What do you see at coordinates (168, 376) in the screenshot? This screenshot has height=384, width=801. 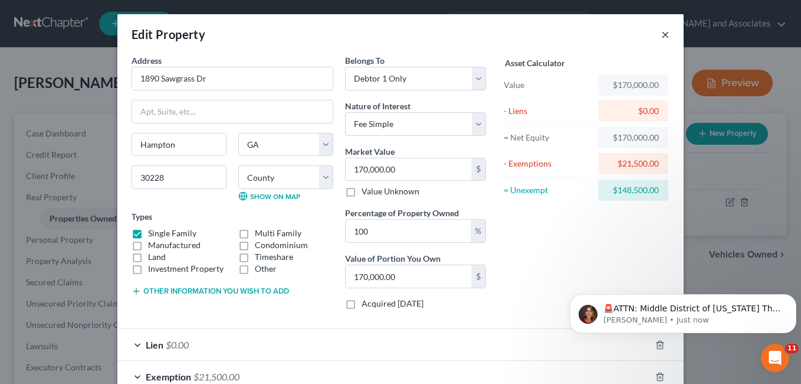 I see `span: Exemption` at bounding box center [168, 376].